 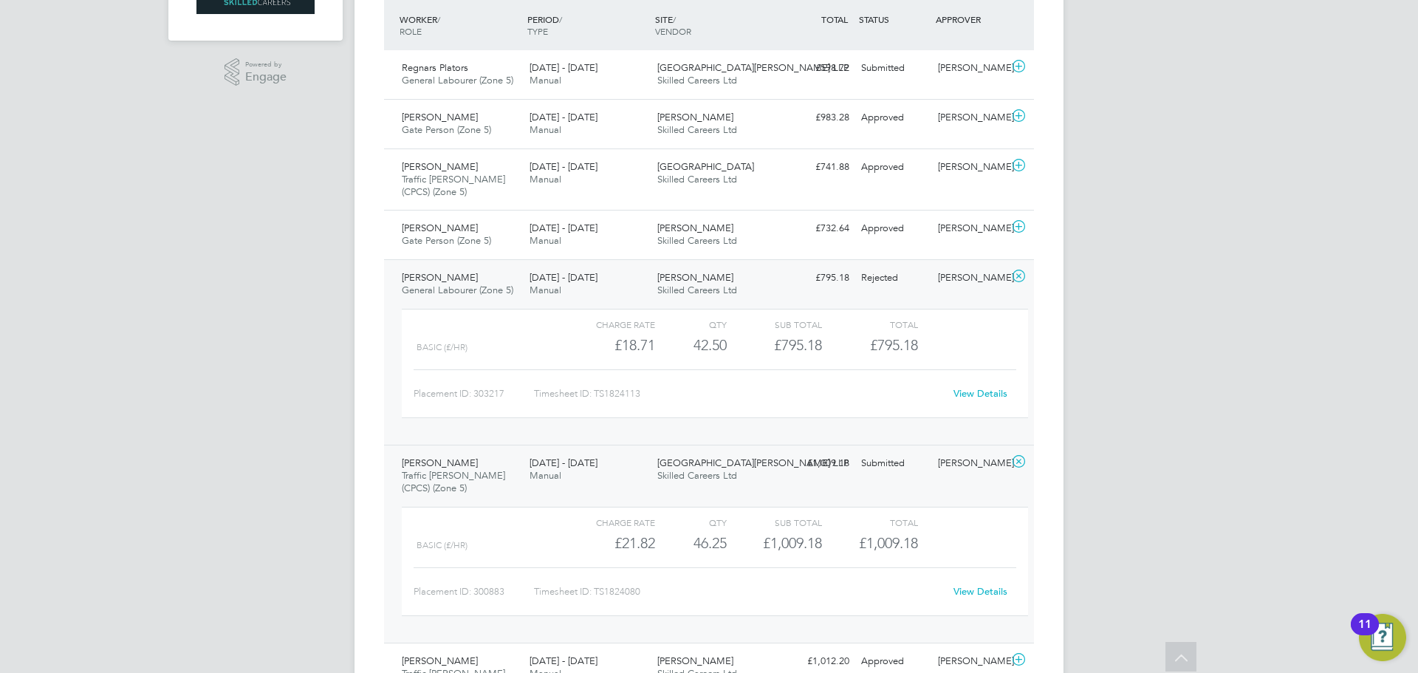 What do you see at coordinates (459, 25) in the screenshot?
I see `div: WORKER` at bounding box center [459, 25].